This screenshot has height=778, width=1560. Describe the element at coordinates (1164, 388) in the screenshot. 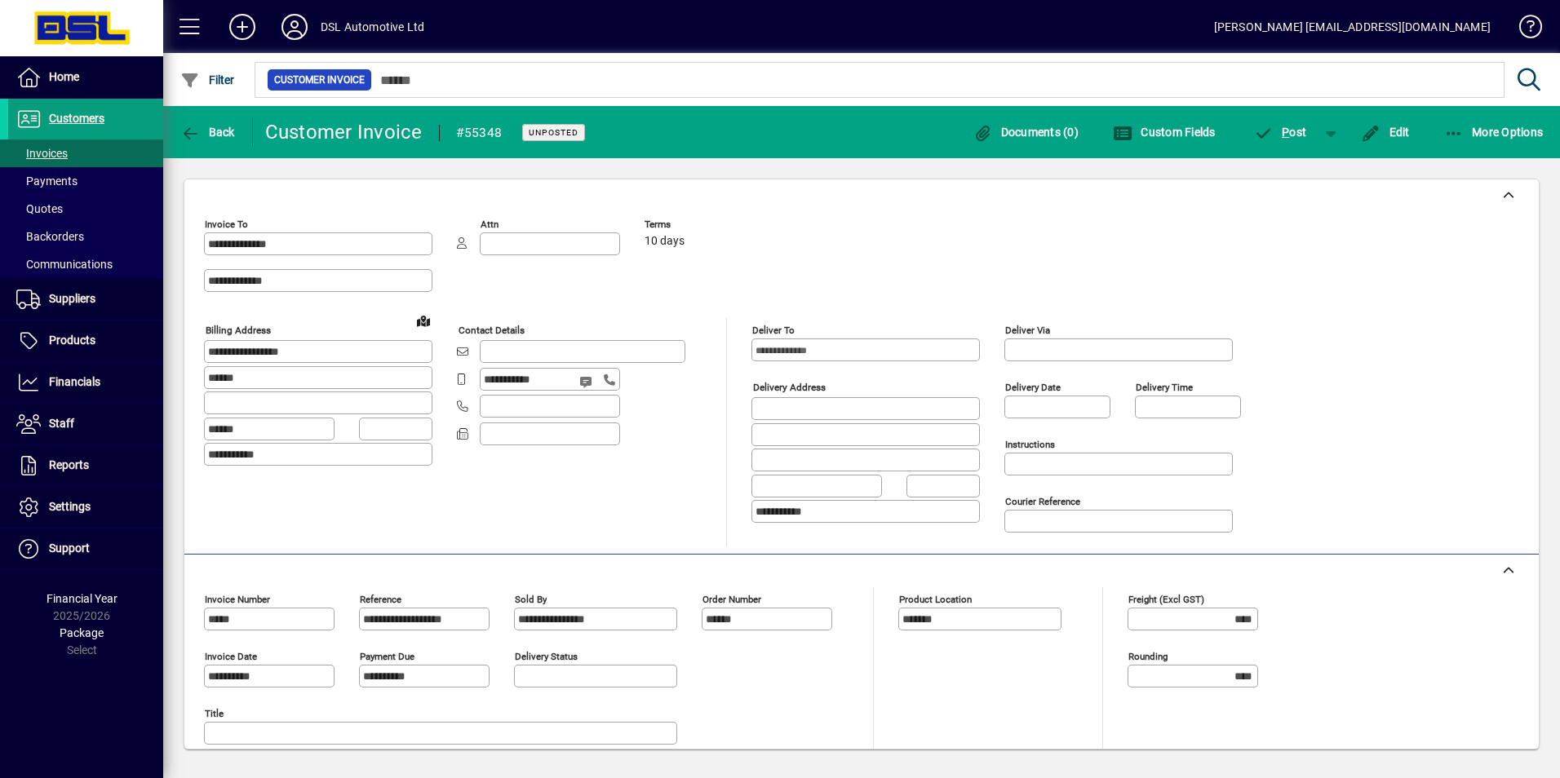

I see `mat-label: Delivery time` at that location.